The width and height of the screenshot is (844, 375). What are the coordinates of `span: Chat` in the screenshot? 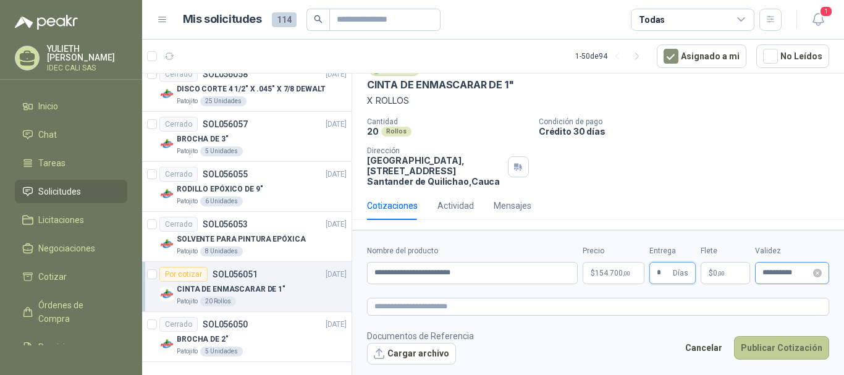 It's located at (48, 135).